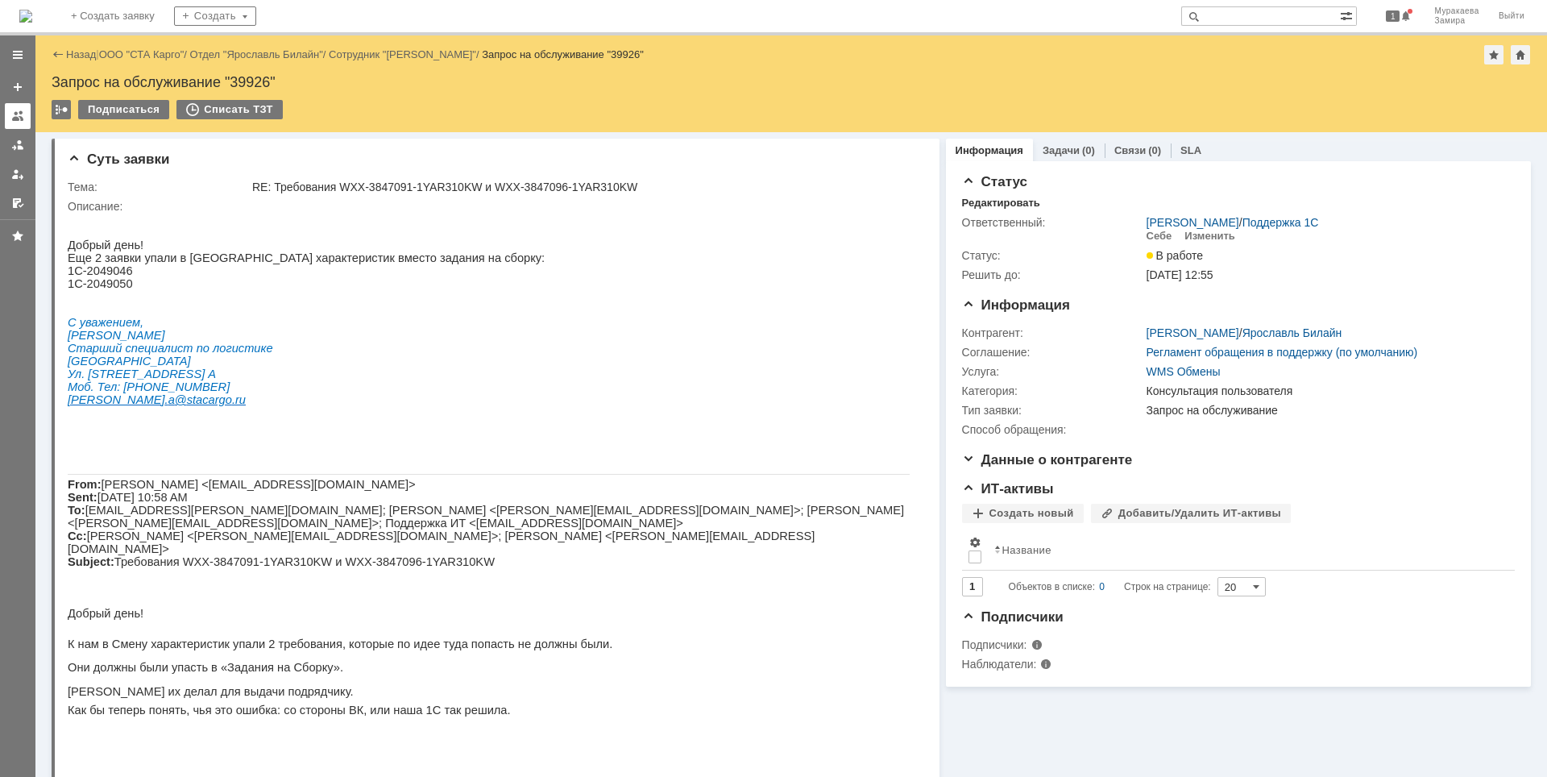 The image size is (1547, 777). What do you see at coordinates (142, 54) in the screenshot?
I see `a: ООО "СТА Карго"` at bounding box center [142, 54].